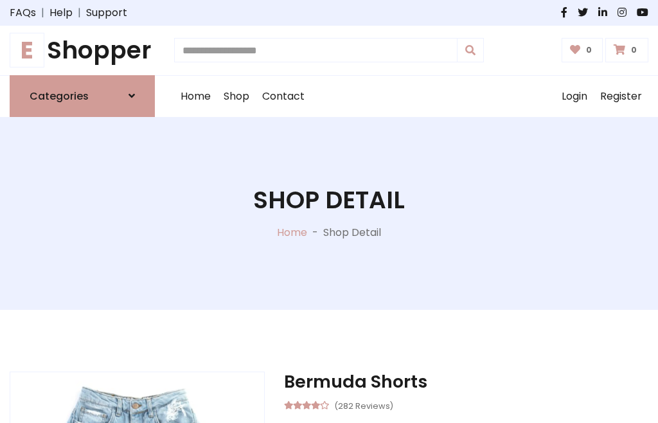  I want to click on small: (282 Reviews), so click(364, 405).